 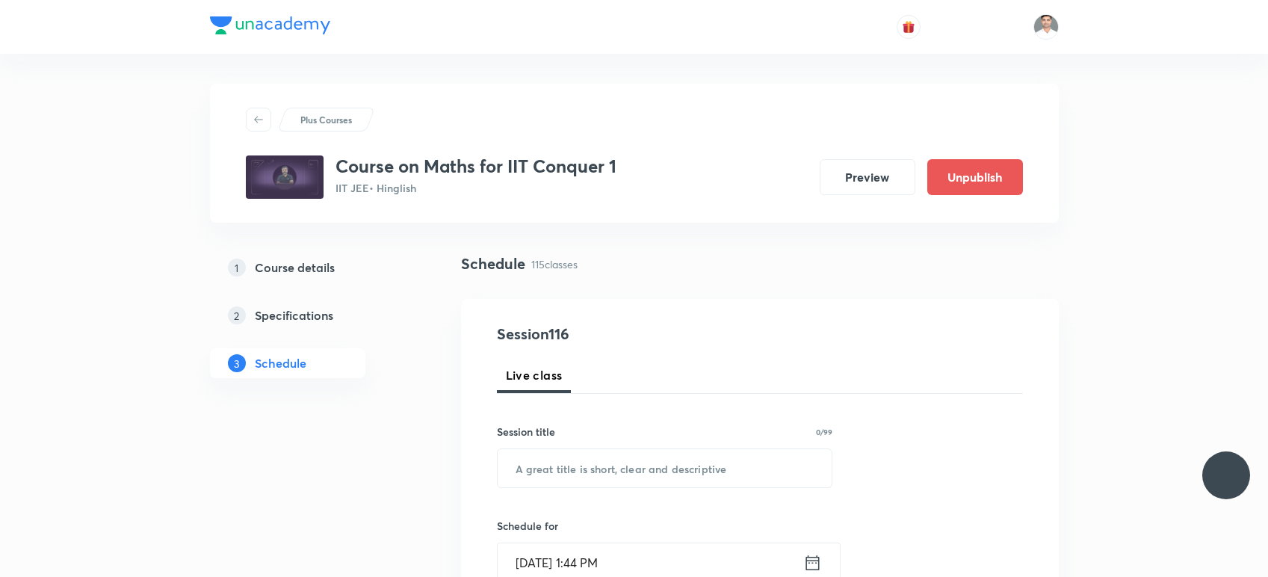 What do you see at coordinates (476, 166) in the screenshot?
I see `h3: Course on Maths for IIT Conquer 1` at bounding box center [476, 166].